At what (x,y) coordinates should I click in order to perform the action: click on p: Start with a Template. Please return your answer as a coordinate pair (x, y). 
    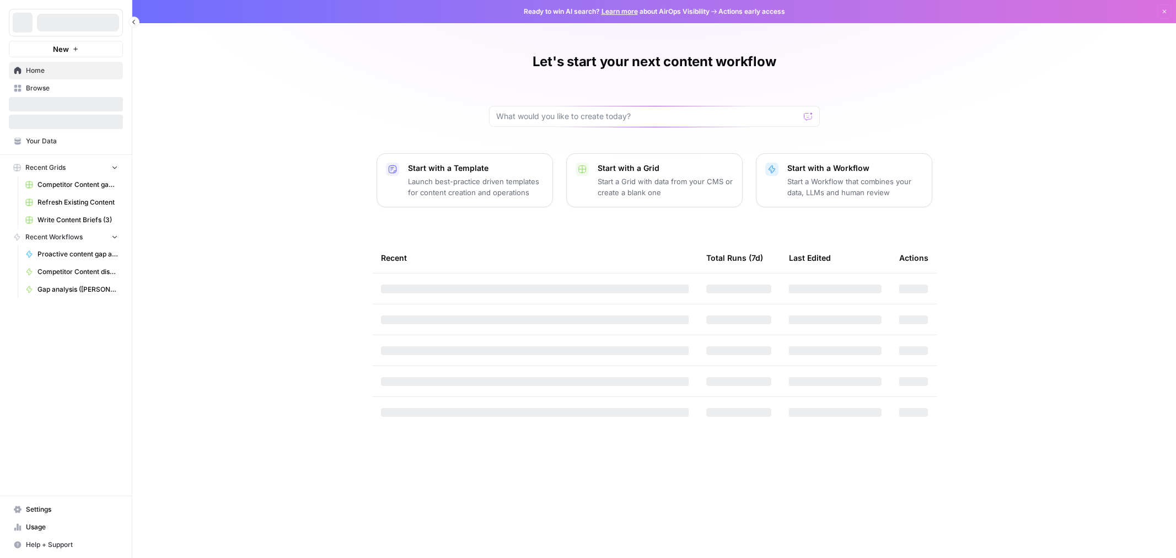
    Looking at the image, I should click on (476, 168).